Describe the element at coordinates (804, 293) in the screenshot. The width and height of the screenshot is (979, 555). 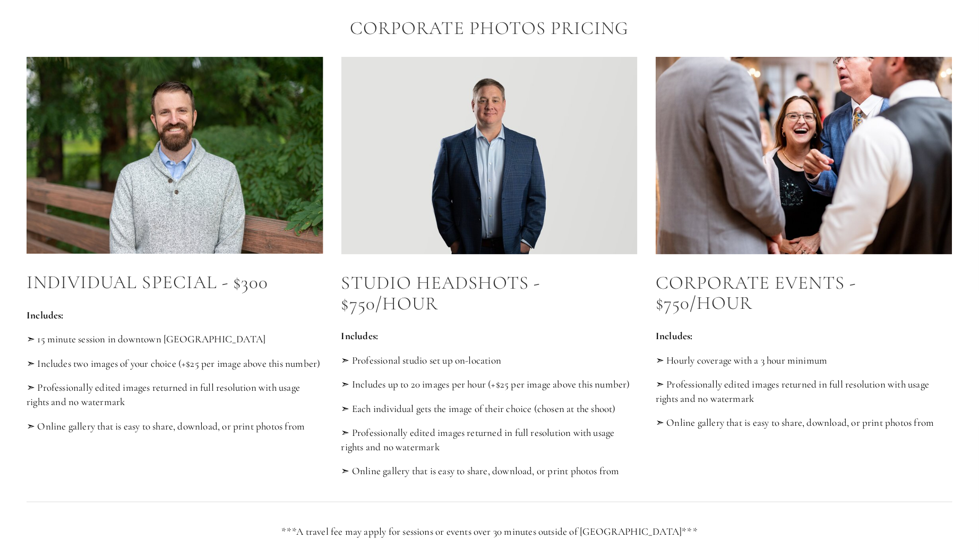
I see `h2: corporate events - $750/hour` at that location.